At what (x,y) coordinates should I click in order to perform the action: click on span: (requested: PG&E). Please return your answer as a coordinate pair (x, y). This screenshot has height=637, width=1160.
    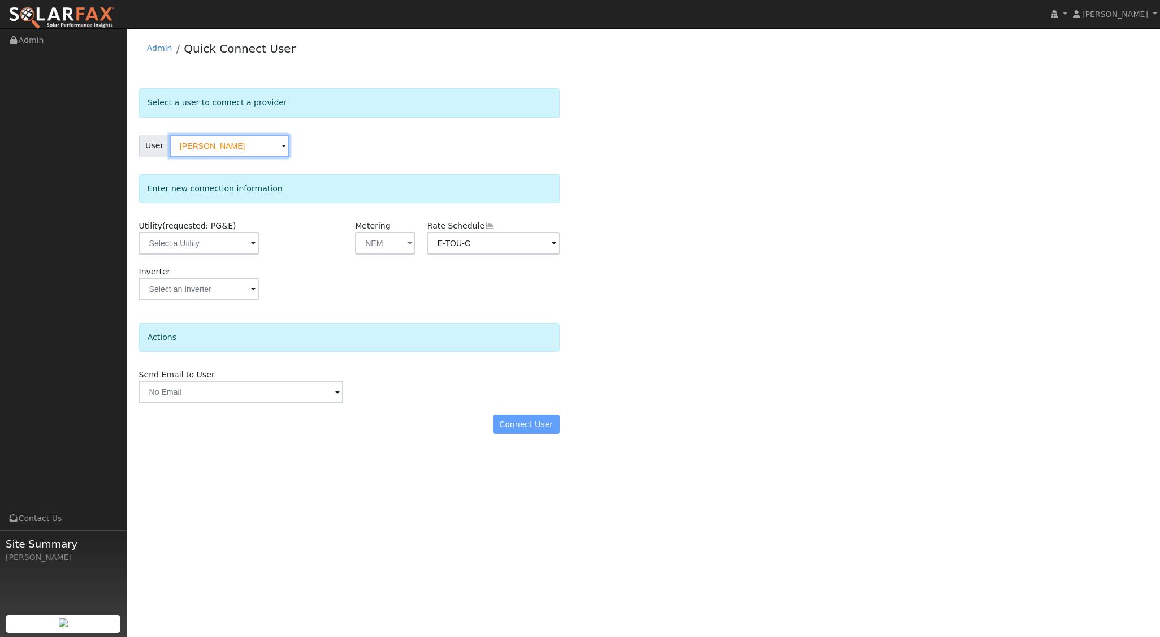
    Looking at the image, I should click on (199, 226).